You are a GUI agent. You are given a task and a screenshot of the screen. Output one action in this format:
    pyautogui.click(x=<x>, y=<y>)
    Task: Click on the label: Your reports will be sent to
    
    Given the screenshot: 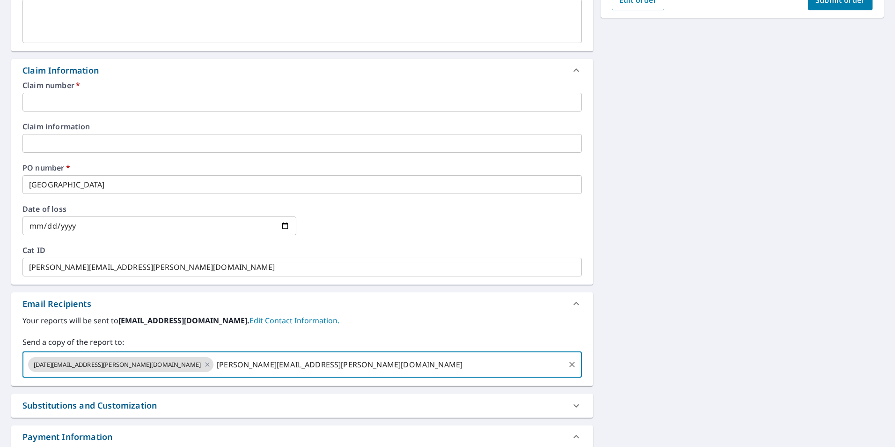 What is the action you would take?
    pyautogui.click(x=302, y=320)
    